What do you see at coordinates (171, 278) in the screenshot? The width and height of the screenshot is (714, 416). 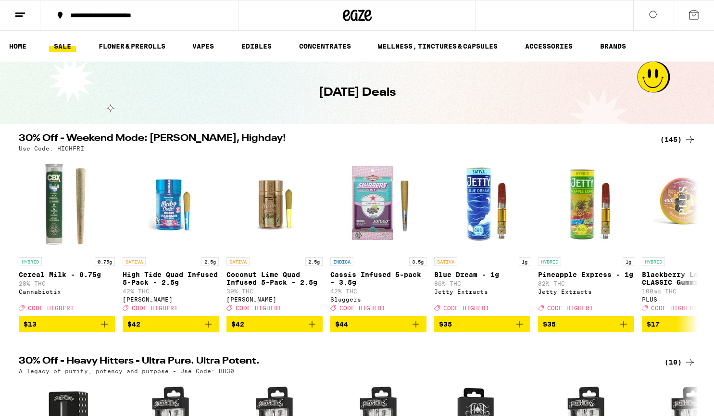 I see `p: High Tide Quad Infused 5-Pack - 2.5g` at bounding box center [171, 278].